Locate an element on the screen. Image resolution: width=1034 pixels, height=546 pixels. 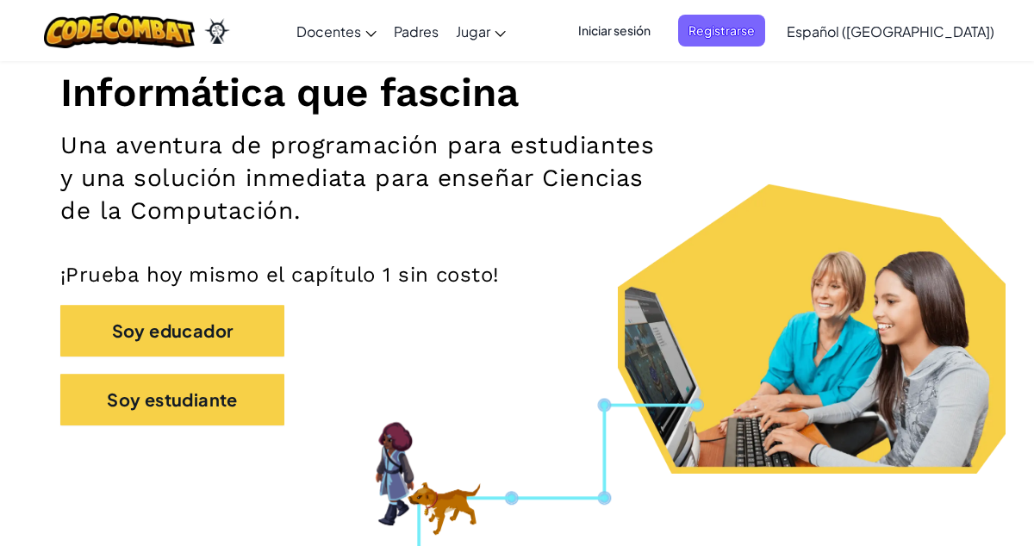
p: ¡Prueba hoy mismo el capítulo 1 sin costo! is located at coordinates (517, 275).